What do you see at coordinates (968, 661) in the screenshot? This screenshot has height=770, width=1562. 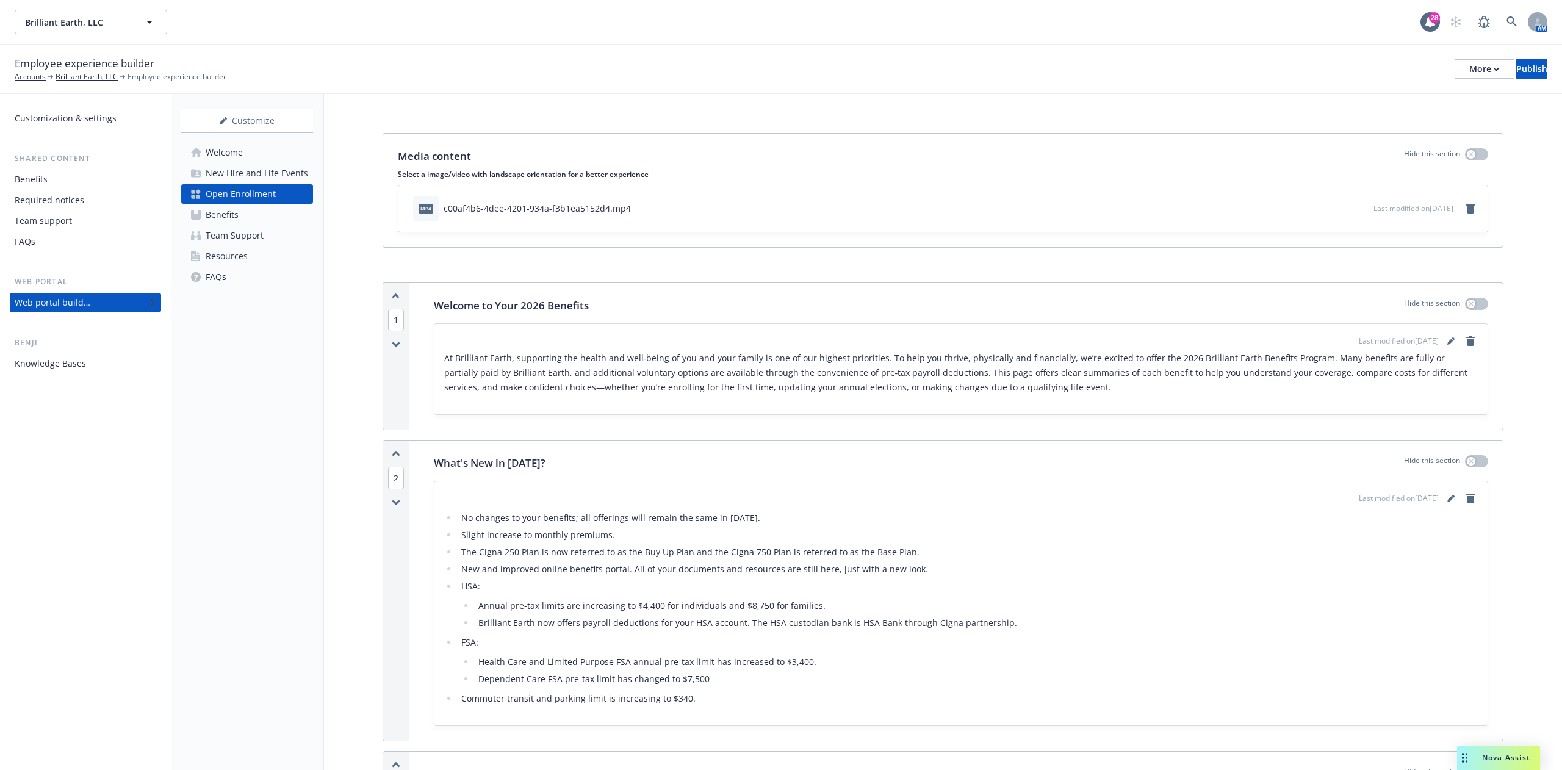 I see `li: FSA:` at bounding box center [968, 661].